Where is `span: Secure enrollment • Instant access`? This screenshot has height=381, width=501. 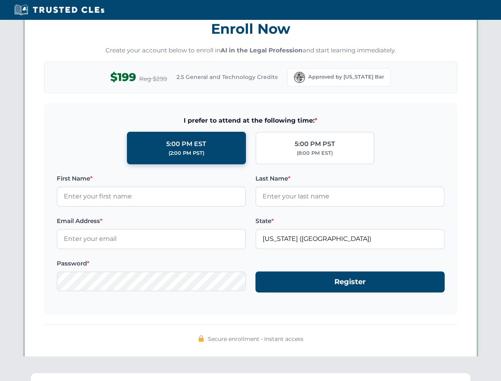 span: Secure enrollment • Instant access is located at coordinates (256, 339).